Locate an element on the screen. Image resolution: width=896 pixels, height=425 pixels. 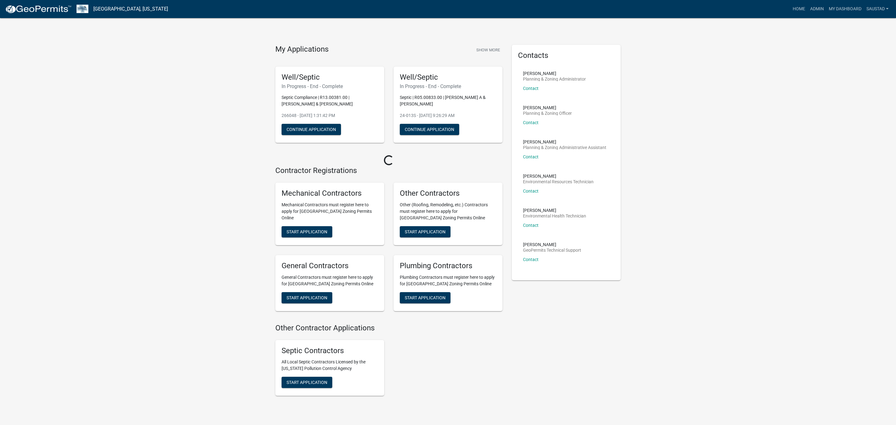
p: Planning & Zoning Administrative Assistant is located at coordinates (565, 147).